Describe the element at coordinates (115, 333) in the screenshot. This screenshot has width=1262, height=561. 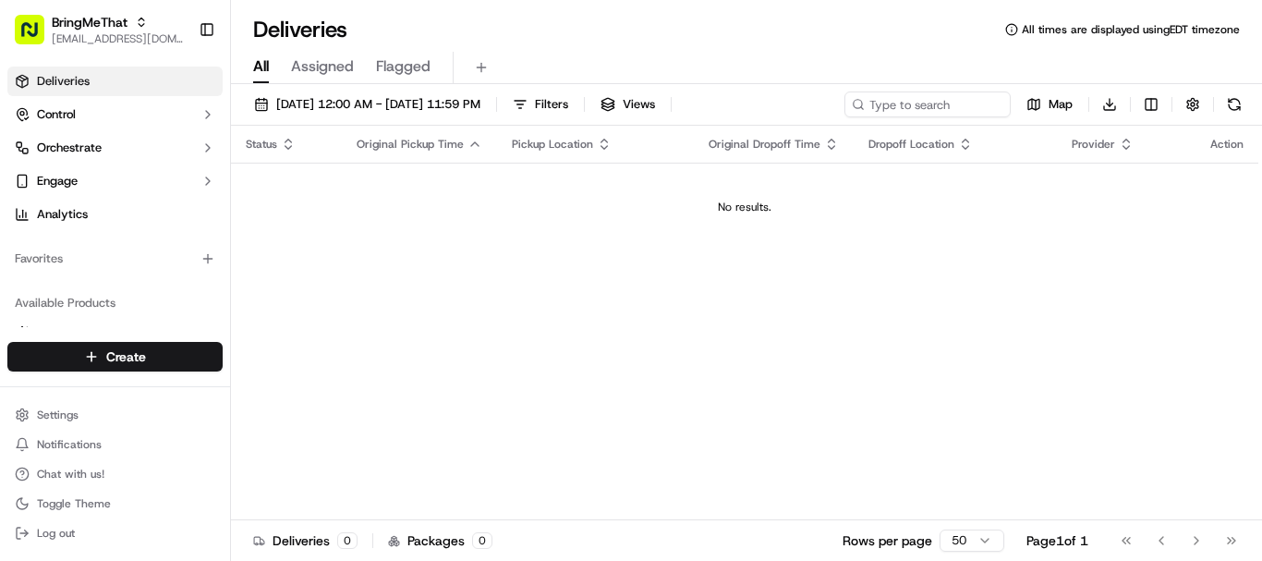
I see `a: Nash AI` at that location.